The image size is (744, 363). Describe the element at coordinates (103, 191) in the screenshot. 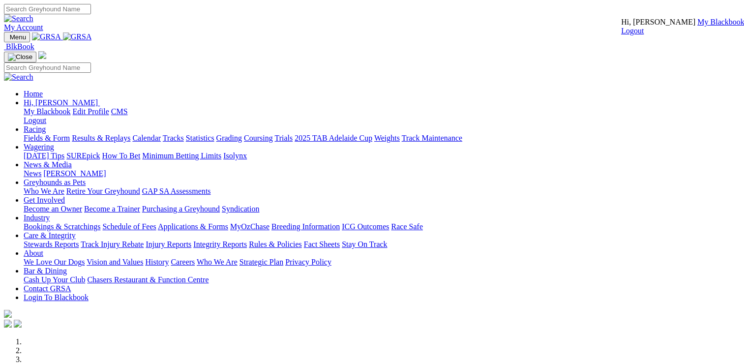

I see `a: Retire Your Greyhound` at that location.